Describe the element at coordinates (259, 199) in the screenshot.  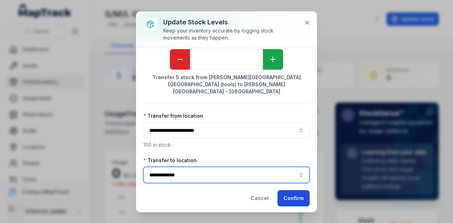
I see `button: Cancel` at that location.